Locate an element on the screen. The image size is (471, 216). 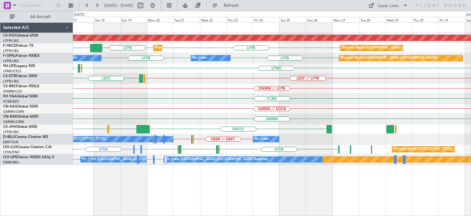
a: D-IBLUCessna Citation M2 is located at coordinates (25, 137).